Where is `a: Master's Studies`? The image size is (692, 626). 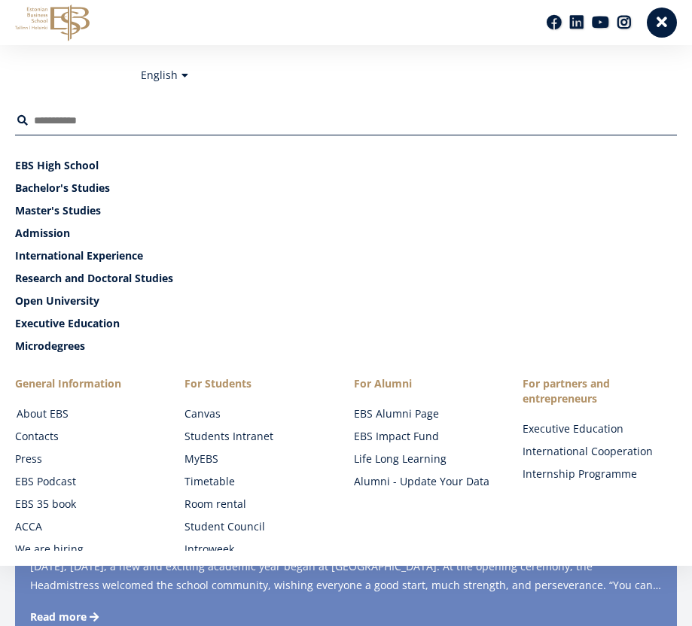 a: Master's Studies is located at coordinates (346, 211).